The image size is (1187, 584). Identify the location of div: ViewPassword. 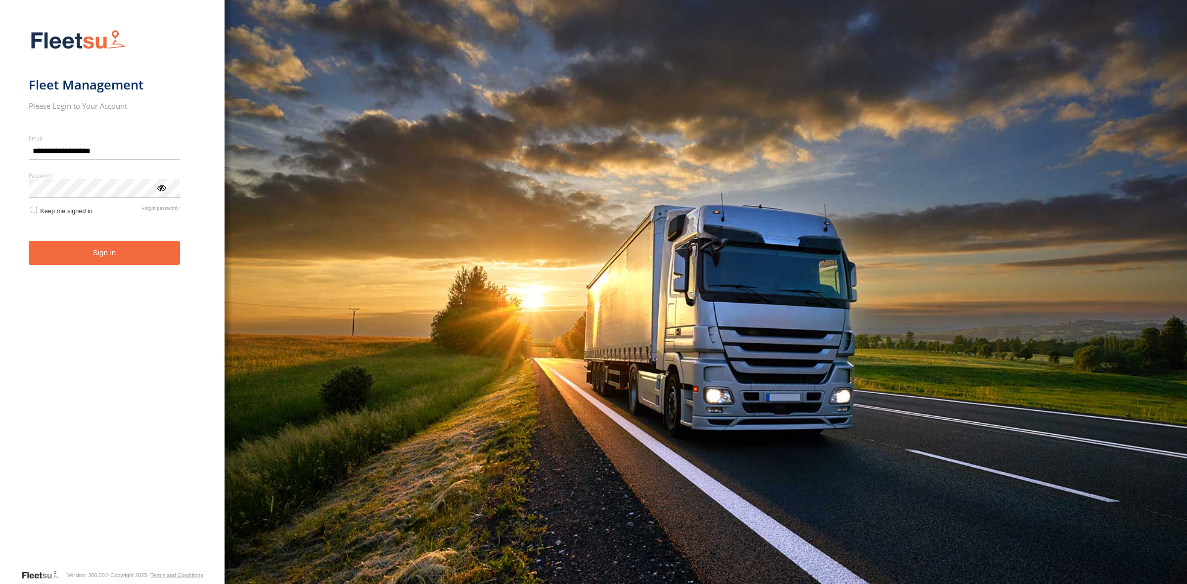
(161, 187).